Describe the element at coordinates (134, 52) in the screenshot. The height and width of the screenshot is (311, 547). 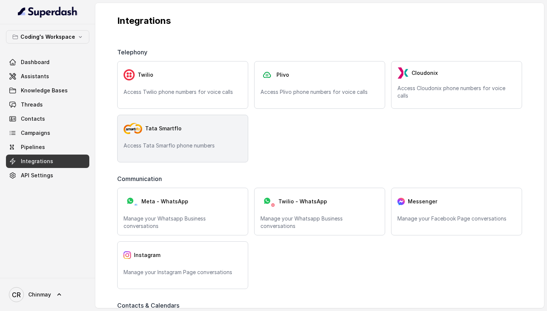
I see `span: Telephony` at that location.